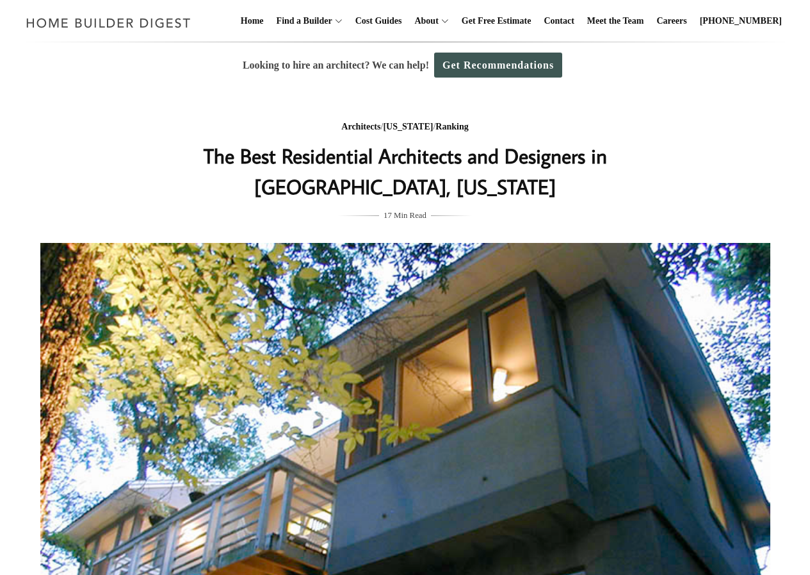 The height and width of the screenshot is (575, 810). I want to click on a: Meet the Team, so click(616, 21).